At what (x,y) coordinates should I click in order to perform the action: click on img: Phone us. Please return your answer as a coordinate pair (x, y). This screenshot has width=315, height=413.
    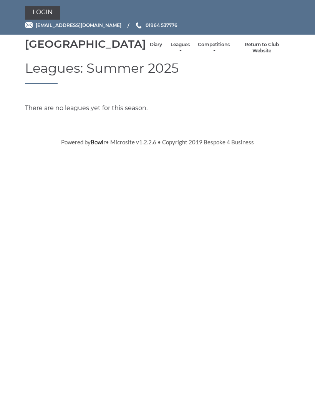
    Looking at the image, I should click on (139, 25).